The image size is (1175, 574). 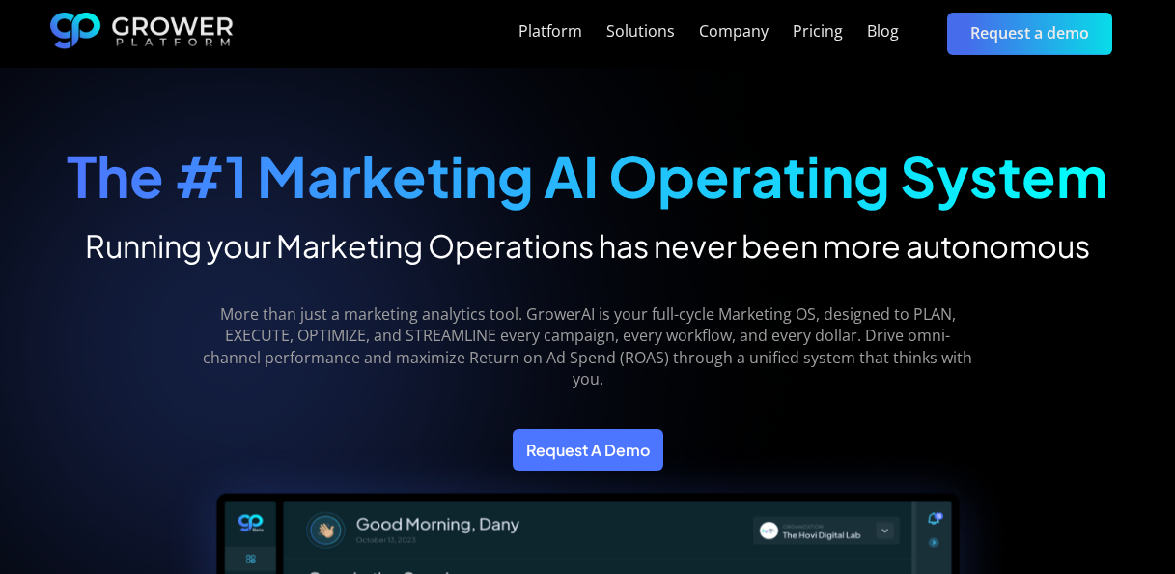 I want to click on p: More than just a marketing analytics tool. GrowerAI is your full-cycle Marketing OS, designed to ..., so click(x=587, y=347).